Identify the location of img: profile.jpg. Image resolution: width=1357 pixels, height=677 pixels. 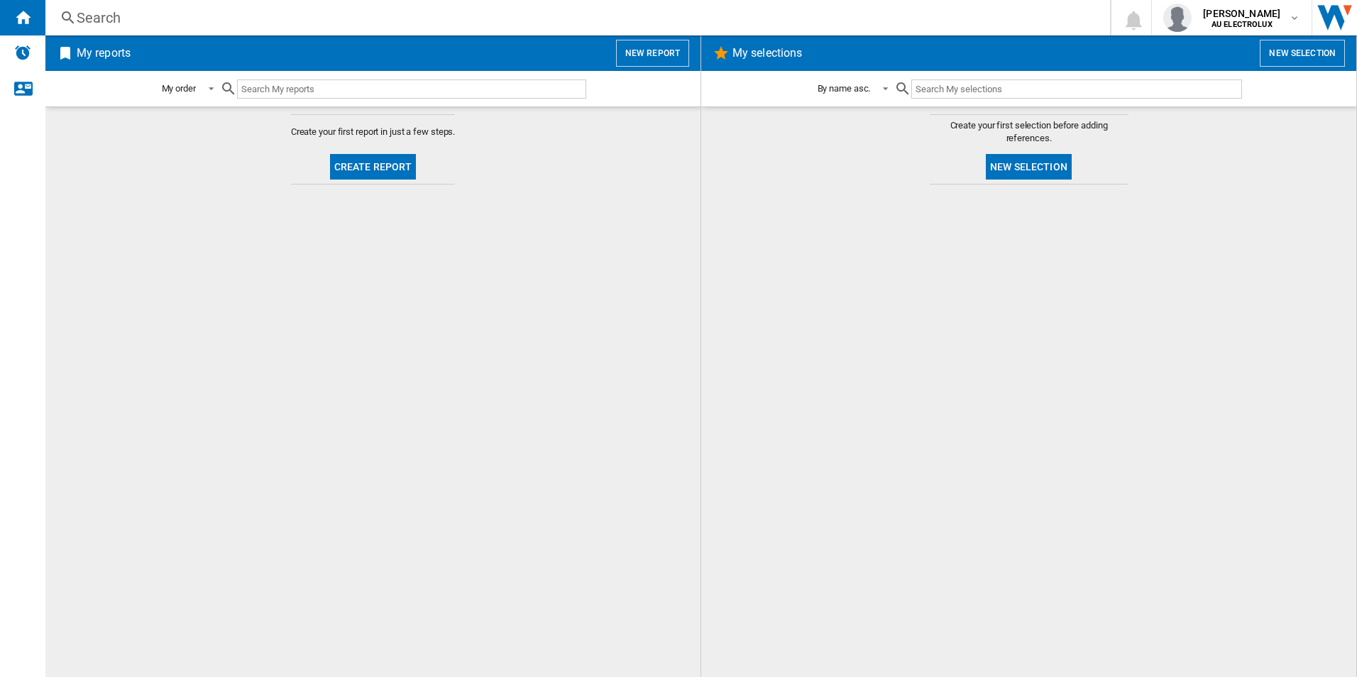
(1177, 18).